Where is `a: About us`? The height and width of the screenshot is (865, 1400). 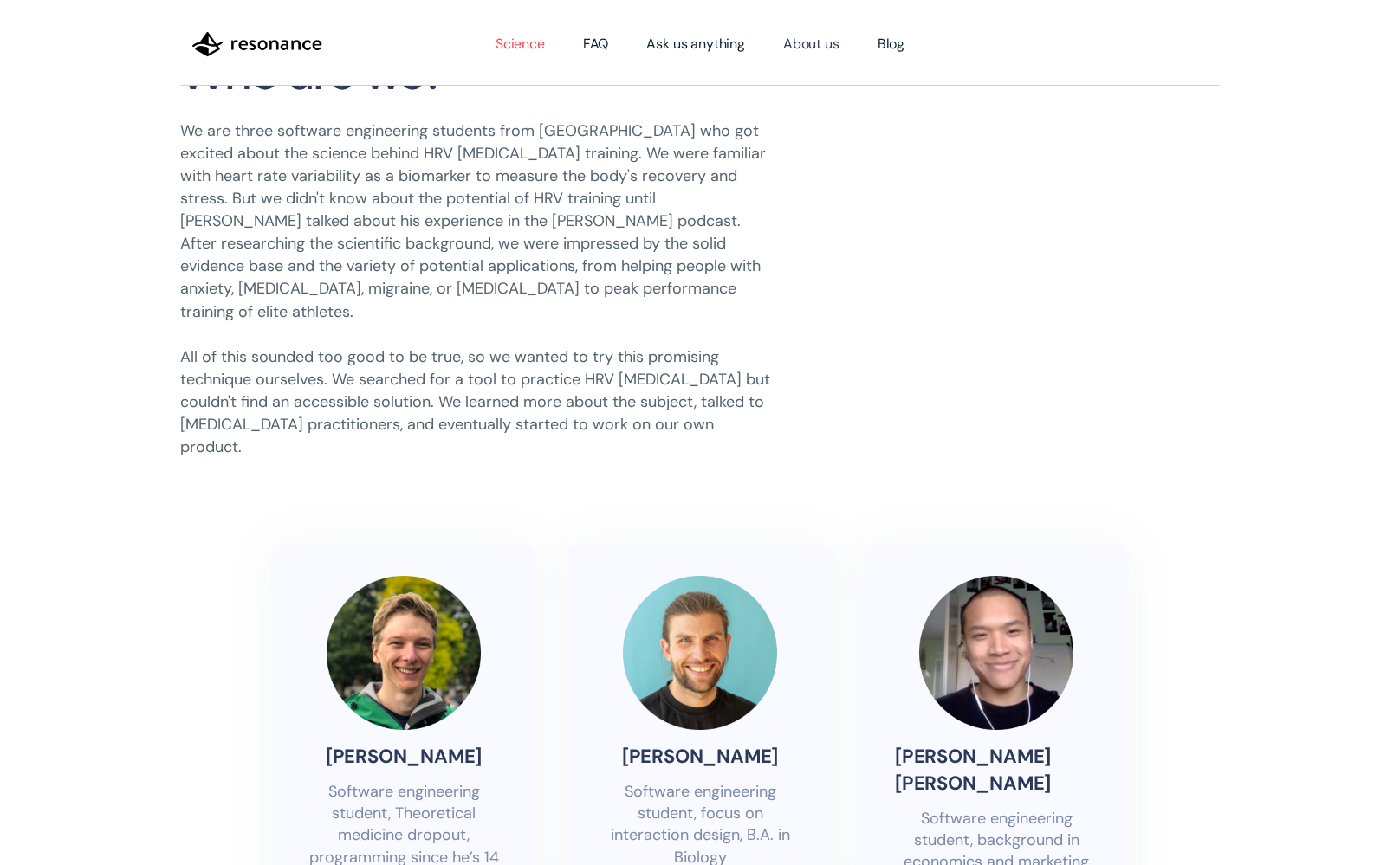 a: About us is located at coordinates (811, 44).